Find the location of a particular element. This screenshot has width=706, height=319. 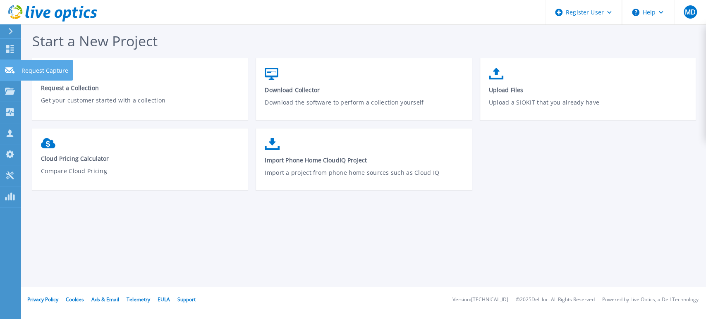

span: MD is located at coordinates (690, 12).